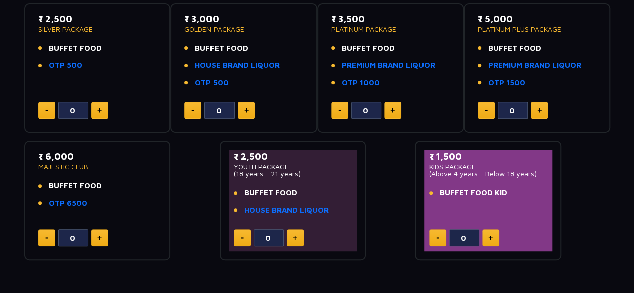 This screenshot has width=634, height=293. I want to click on p: KIDS PACKAGE, so click(488, 167).